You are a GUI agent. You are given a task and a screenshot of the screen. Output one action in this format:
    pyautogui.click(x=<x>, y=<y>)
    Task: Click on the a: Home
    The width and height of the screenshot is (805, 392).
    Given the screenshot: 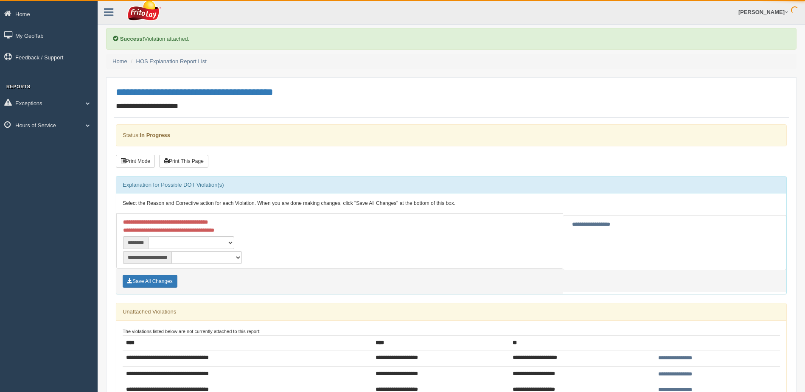 What is the action you would take?
    pyautogui.click(x=120, y=61)
    